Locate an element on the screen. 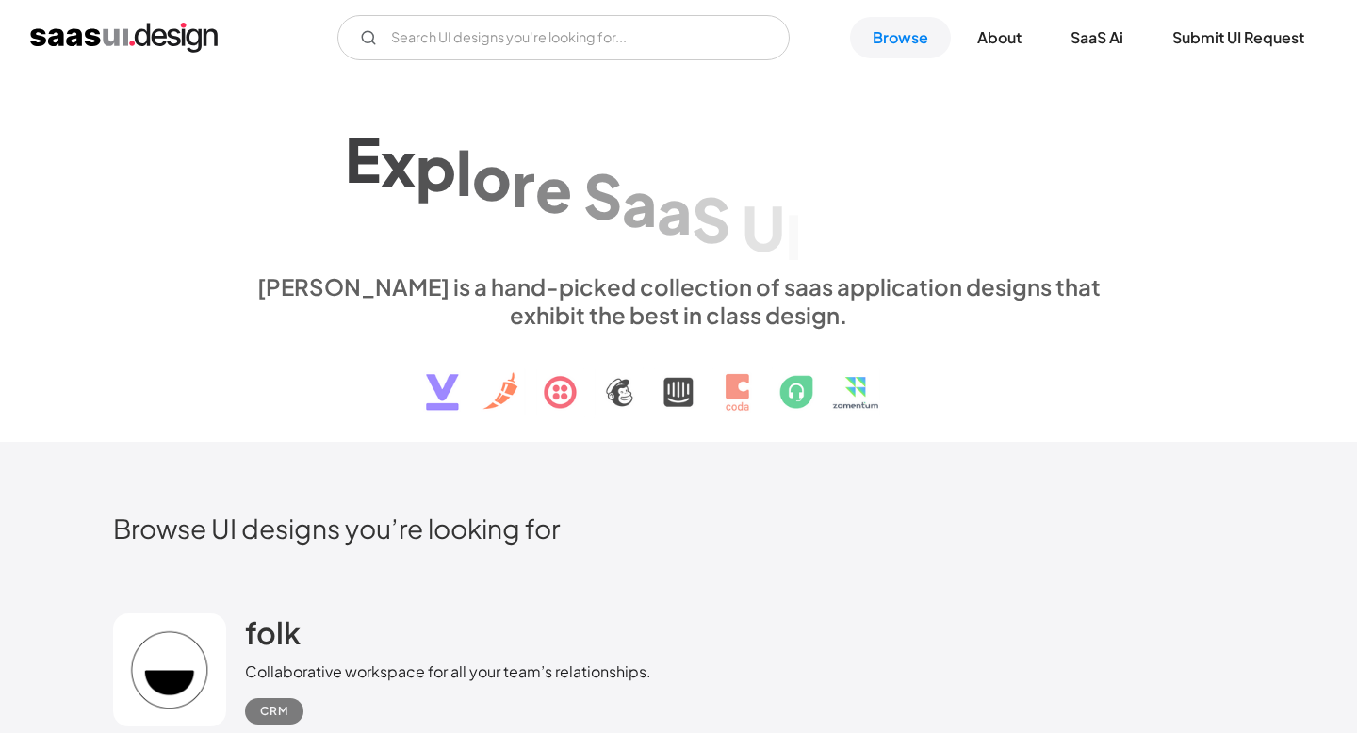  div: U is located at coordinates (764, 227).